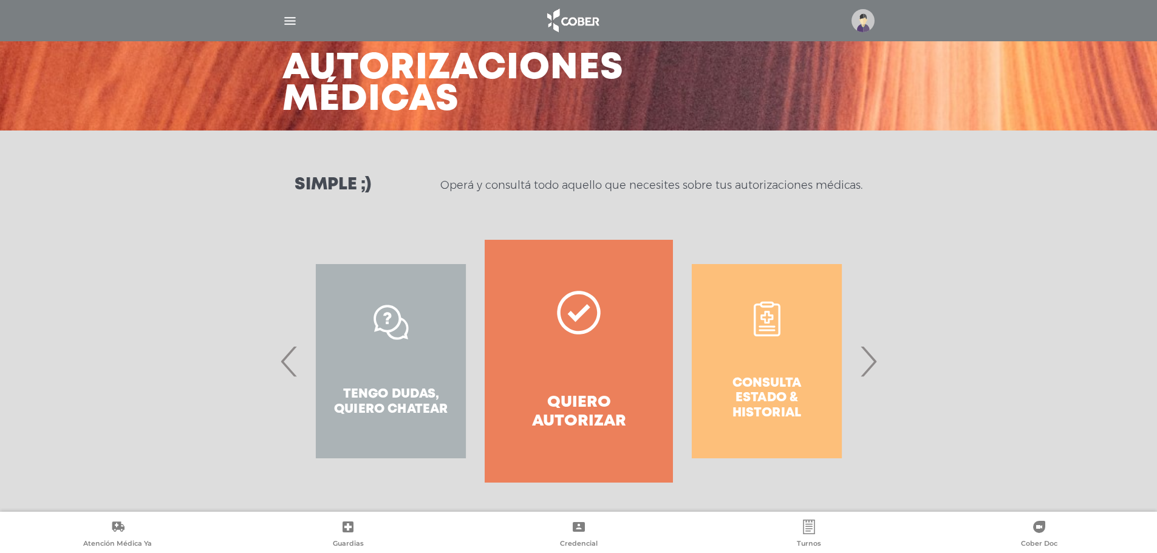  What do you see at coordinates (578, 535) in the screenshot?
I see `a: Credencial` at bounding box center [578, 535].